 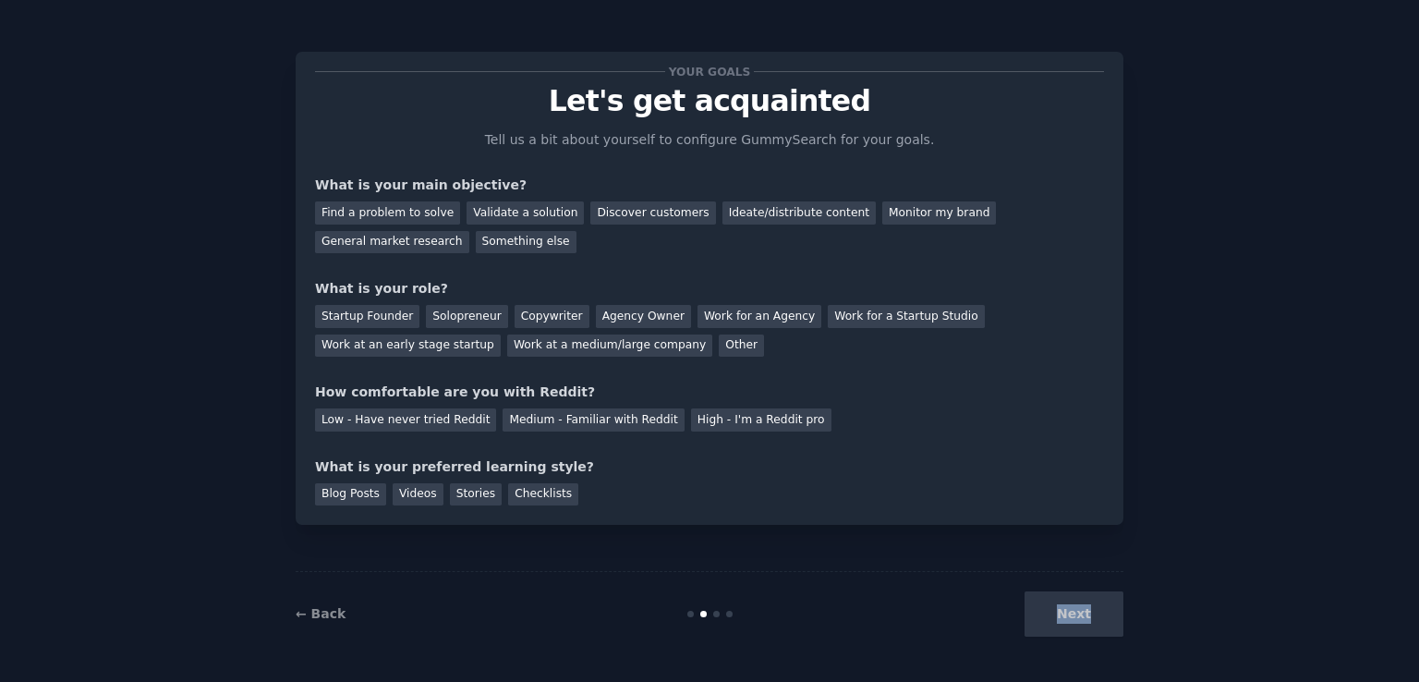 I want to click on div: Checklists, so click(x=543, y=494).